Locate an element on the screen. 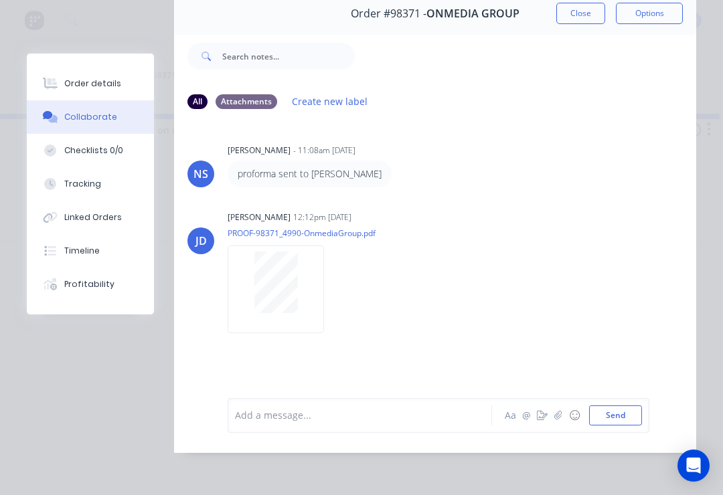 This screenshot has height=495, width=723. div: Collaborate is located at coordinates (90, 117).